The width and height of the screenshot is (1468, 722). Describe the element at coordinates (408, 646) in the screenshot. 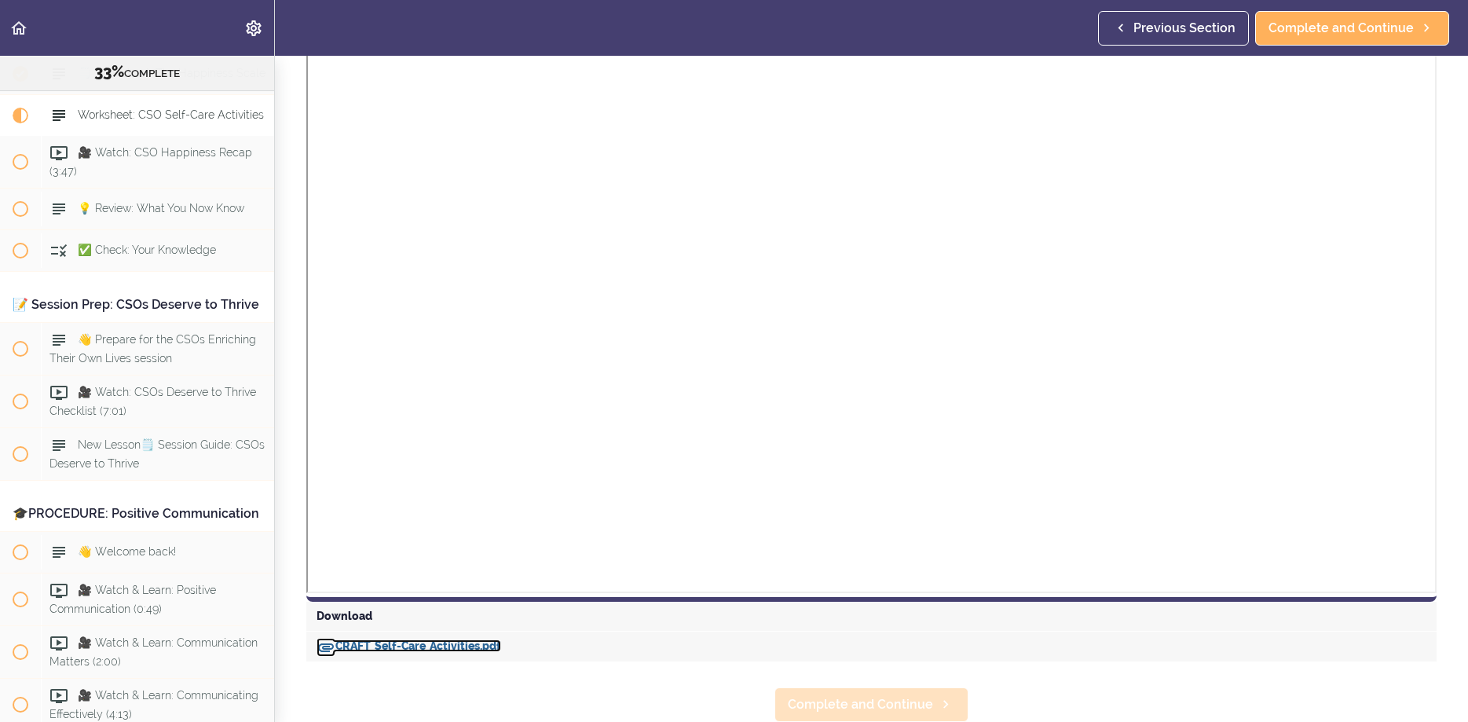

I see `a: DownloadCRAFT_Self-Care_Activities.pdf` at that location.